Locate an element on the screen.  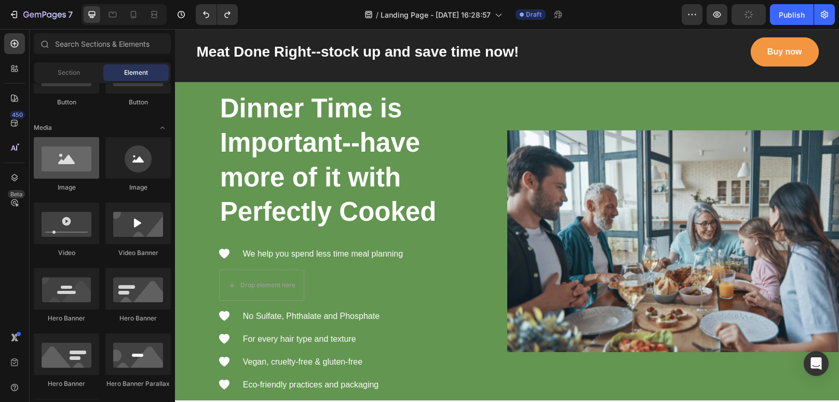
div: Video is located at coordinates (66, 253).